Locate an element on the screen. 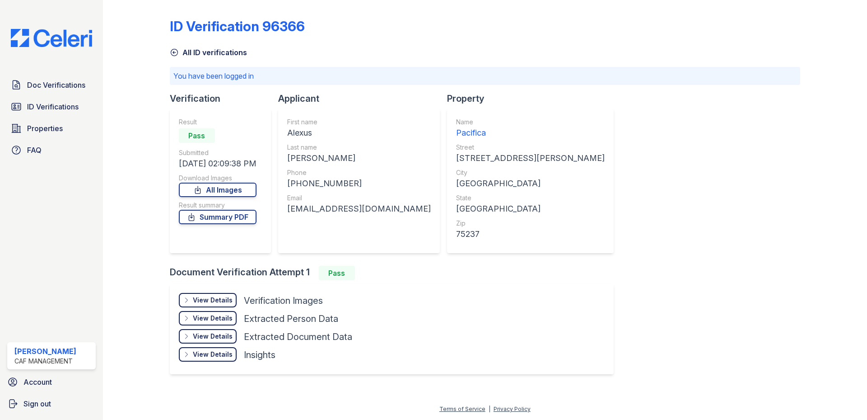 The width and height of the screenshot is (867, 420). div: Extracted Document Data is located at coordinates (298, 336).